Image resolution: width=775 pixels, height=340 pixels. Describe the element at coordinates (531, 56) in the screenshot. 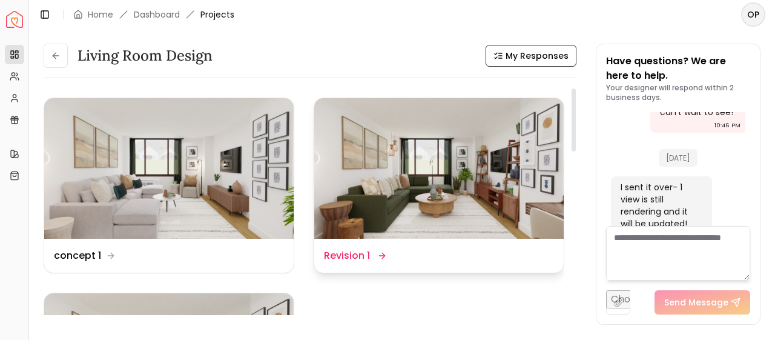

I see `button: My Responses` at that location.